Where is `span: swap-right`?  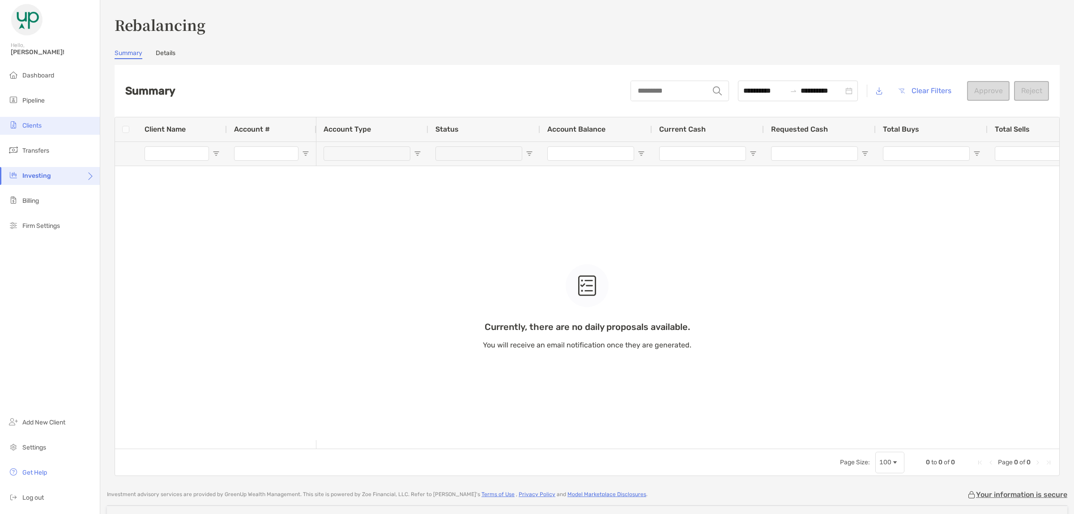 span: swap-right is located at coordinates (793, 91).